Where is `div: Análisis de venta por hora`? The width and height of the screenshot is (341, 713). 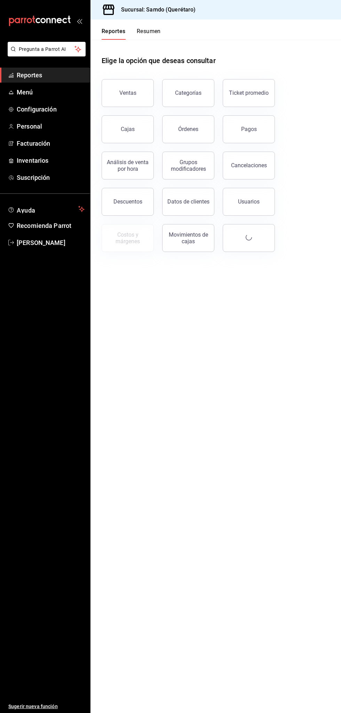 div: Análisis de venta por hora is located at coordinates (128, 165).